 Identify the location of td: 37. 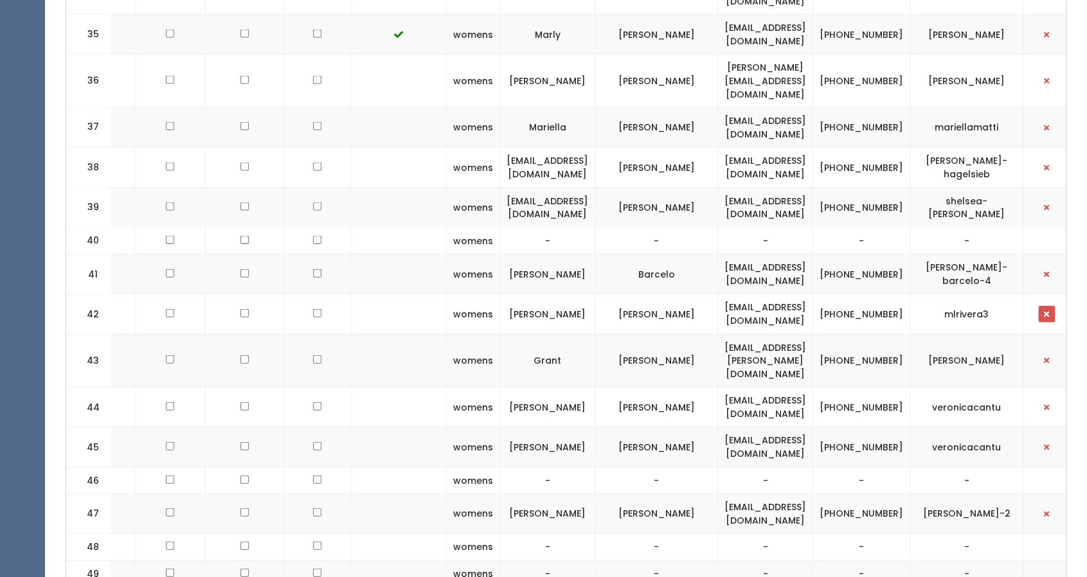
(89, 128).